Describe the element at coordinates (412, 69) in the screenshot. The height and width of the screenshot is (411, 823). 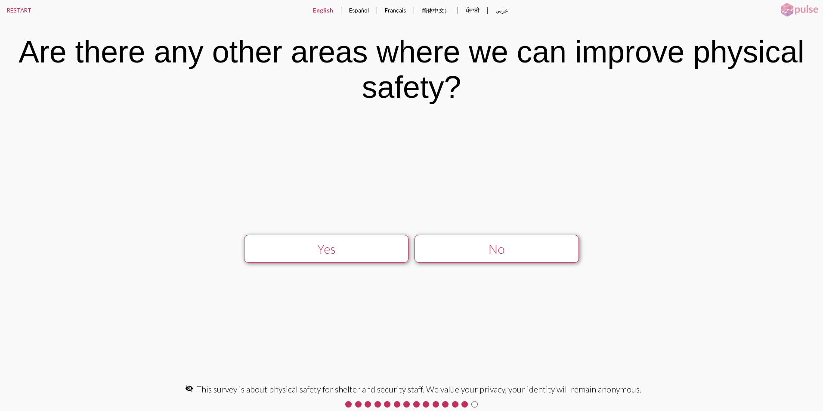
I see `div: Are there any other areas where we can improve physical safety?` at that location.